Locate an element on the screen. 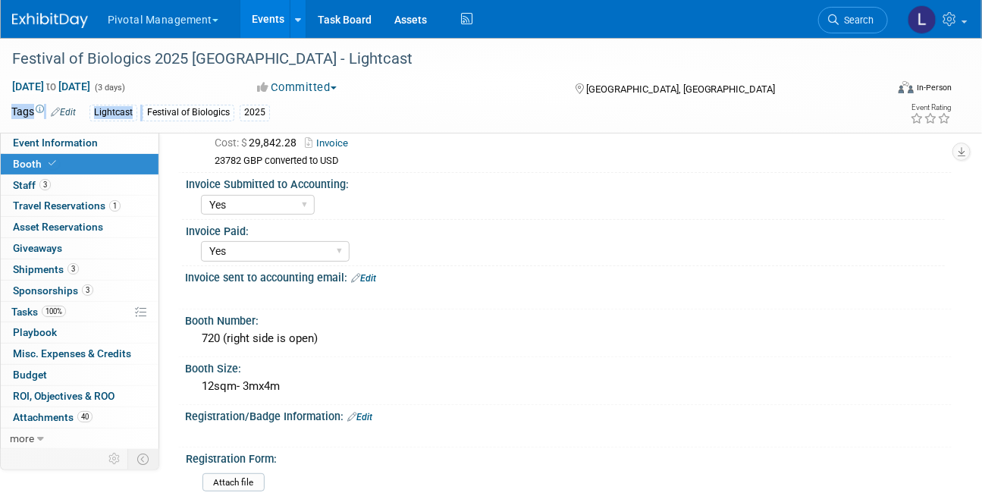 The image size is (982, 493). span: to is located at coordinates (51, 86).